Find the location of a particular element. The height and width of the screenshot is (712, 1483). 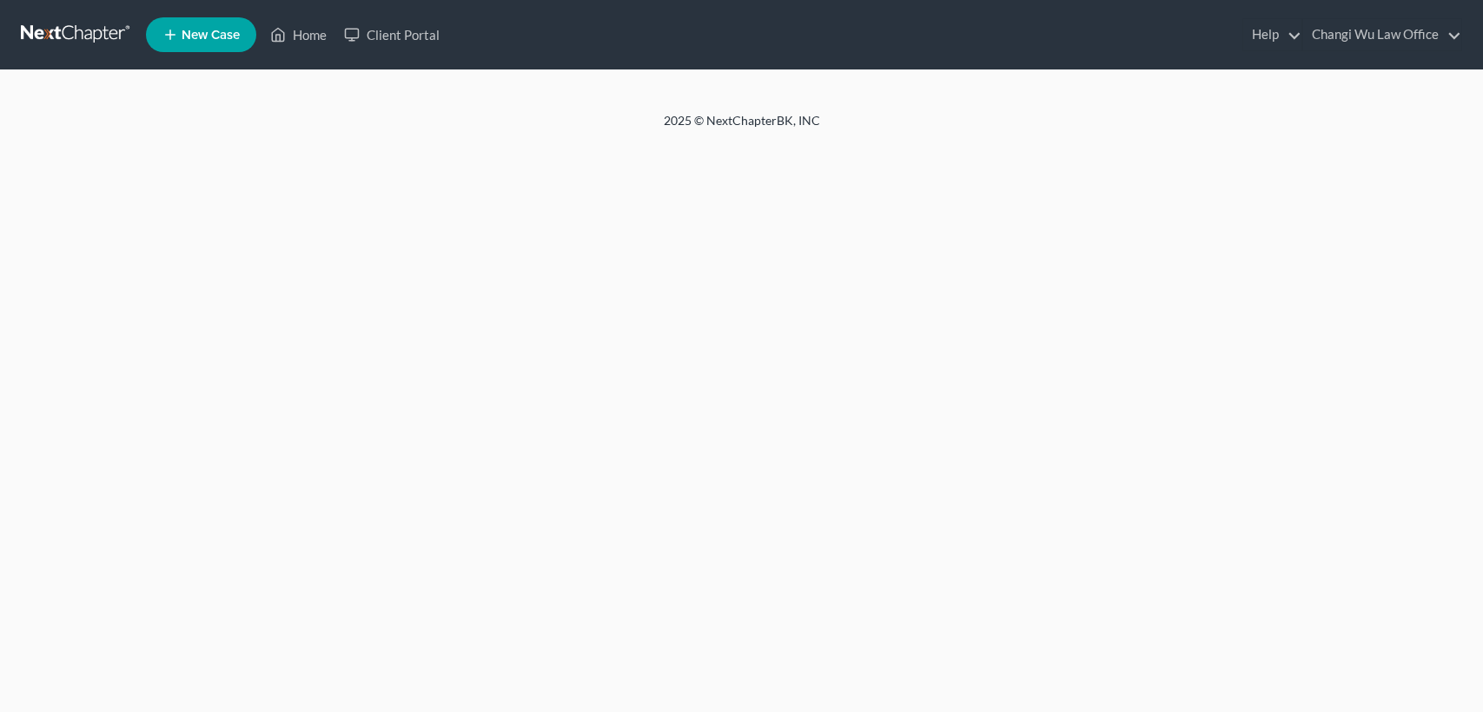

a: Changi Wu Law Office is located at coordinates (1382, 35).